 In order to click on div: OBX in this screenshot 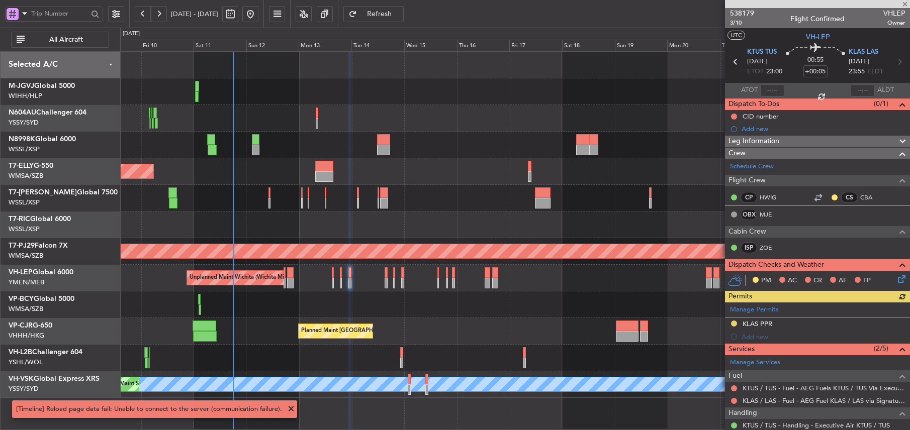, I will do `click(748, 215)`.